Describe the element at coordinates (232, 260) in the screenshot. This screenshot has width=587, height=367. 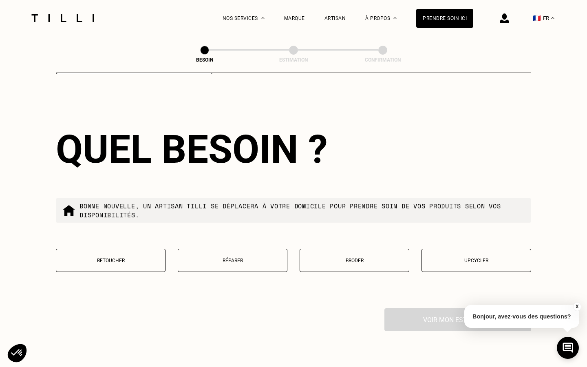
I see `p: Réparer` at that location.